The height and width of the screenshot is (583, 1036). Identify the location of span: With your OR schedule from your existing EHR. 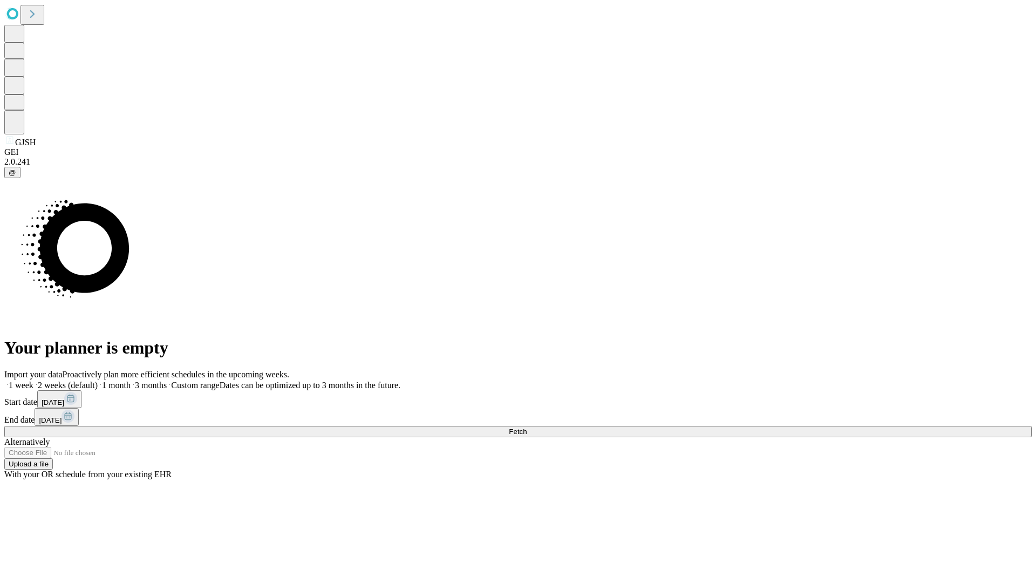
(88, 474).